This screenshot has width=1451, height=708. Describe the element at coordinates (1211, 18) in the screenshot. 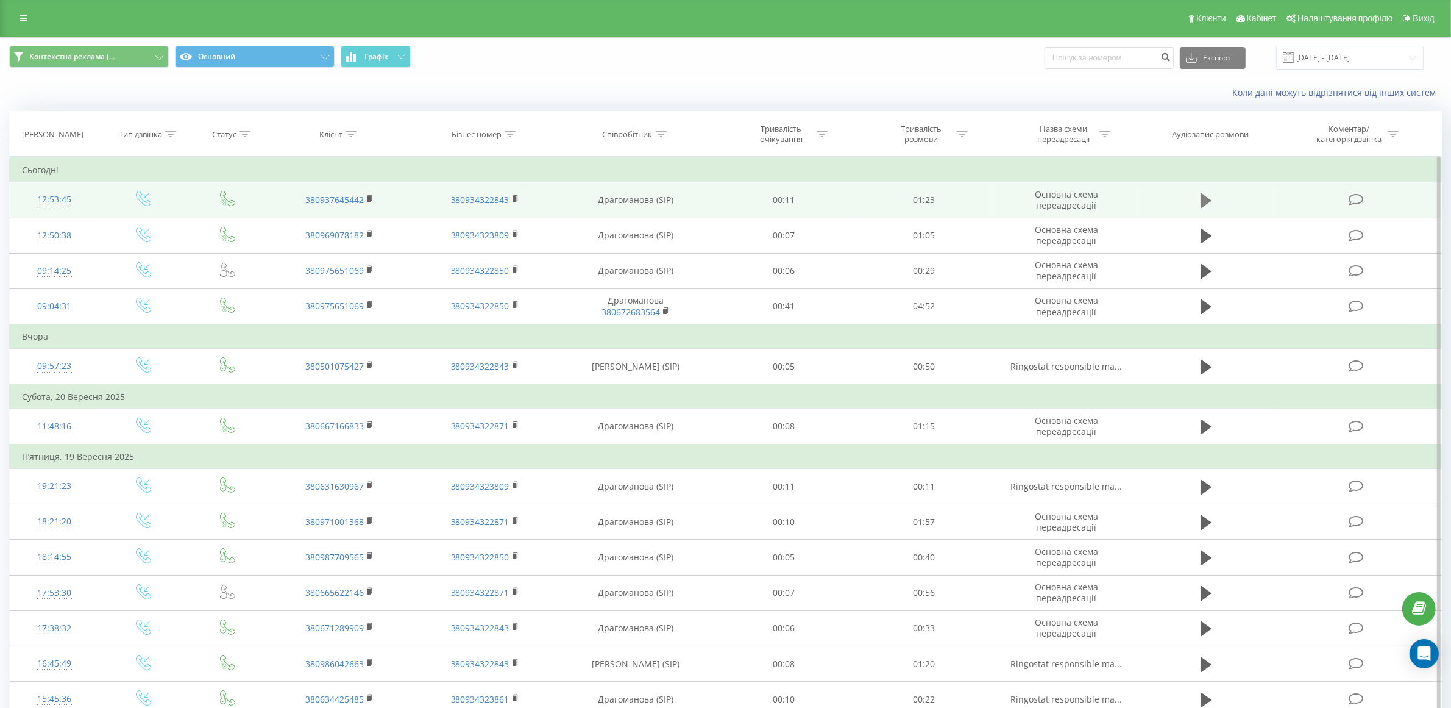

I see `span: Клієнти` at that location.